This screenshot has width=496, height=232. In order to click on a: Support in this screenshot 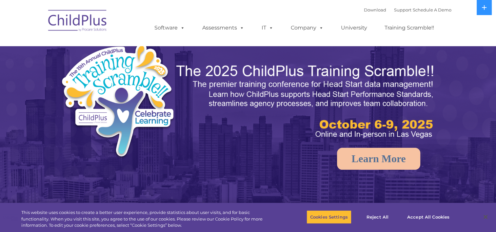, I will do `click(402, 10)`.